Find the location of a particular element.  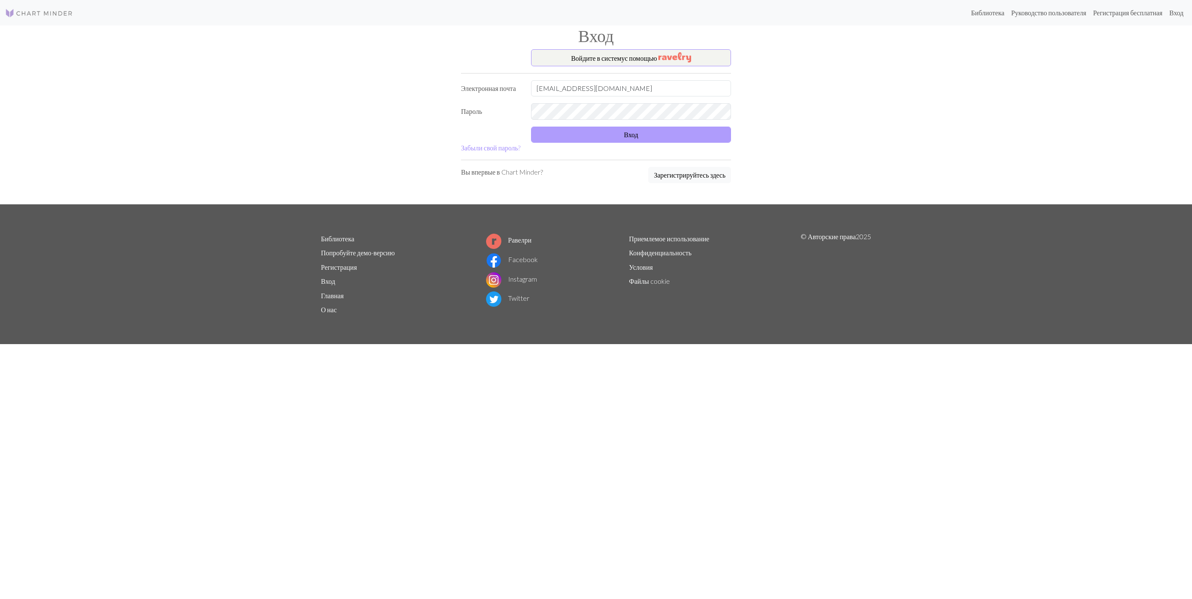

a: Регистрация is located at coordinates (339, 267).